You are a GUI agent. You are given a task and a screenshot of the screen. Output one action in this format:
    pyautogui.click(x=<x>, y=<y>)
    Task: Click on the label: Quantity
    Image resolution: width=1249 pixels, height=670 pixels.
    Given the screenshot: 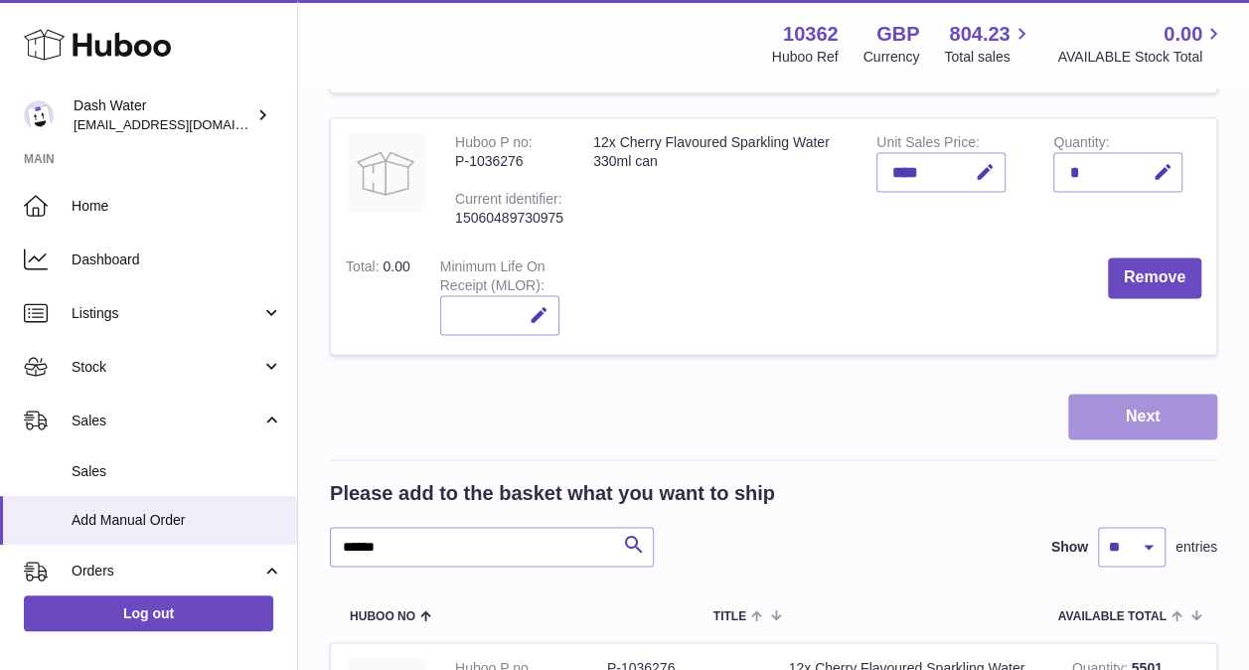 What is the action you would take?
    pyautogui.click(x=1081, y=144)
    